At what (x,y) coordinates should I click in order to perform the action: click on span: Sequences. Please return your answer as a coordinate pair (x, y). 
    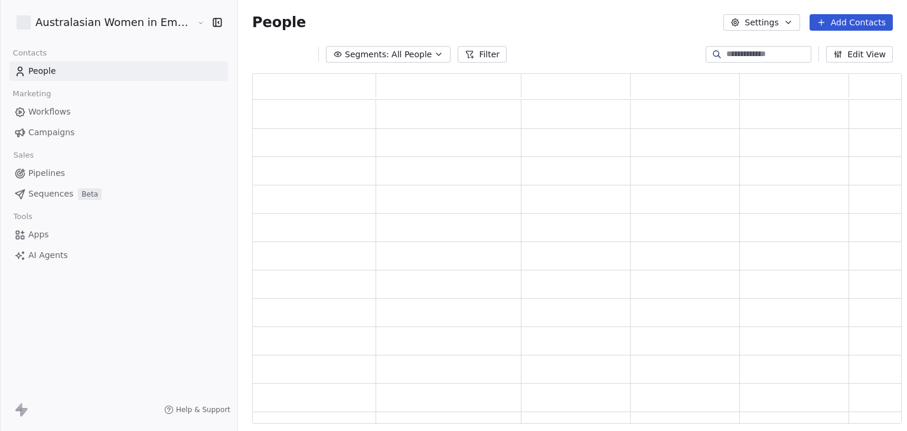
    Looking at the image, I should click on (51, 194).